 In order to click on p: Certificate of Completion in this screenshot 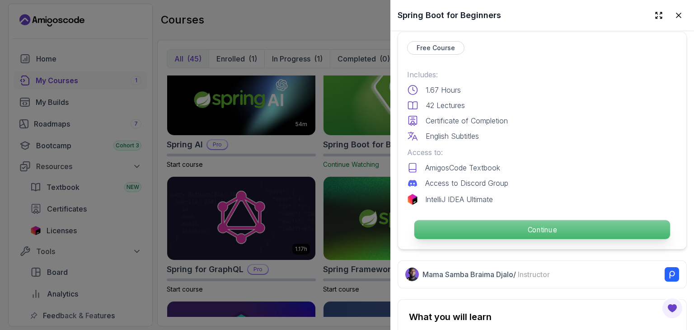, I will do `click(467, 121)`.